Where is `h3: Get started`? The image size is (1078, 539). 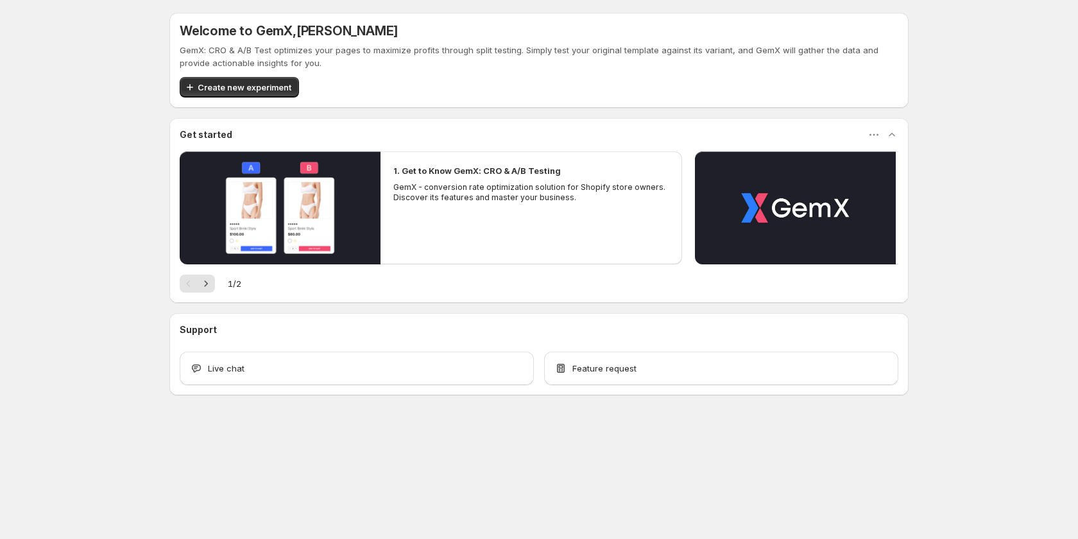 h3: Get started is located at coordinates (206, 135).